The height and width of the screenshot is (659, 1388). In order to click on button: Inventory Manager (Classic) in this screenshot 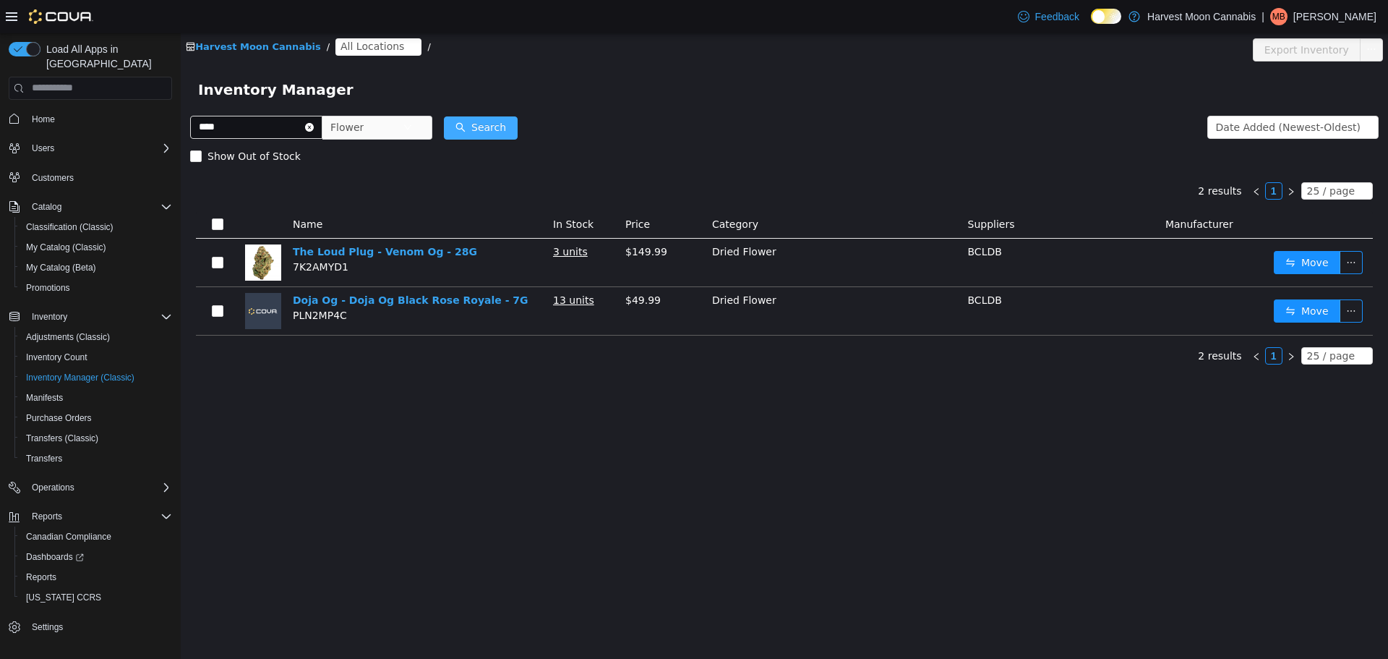, I will do `click(96, 377)`.